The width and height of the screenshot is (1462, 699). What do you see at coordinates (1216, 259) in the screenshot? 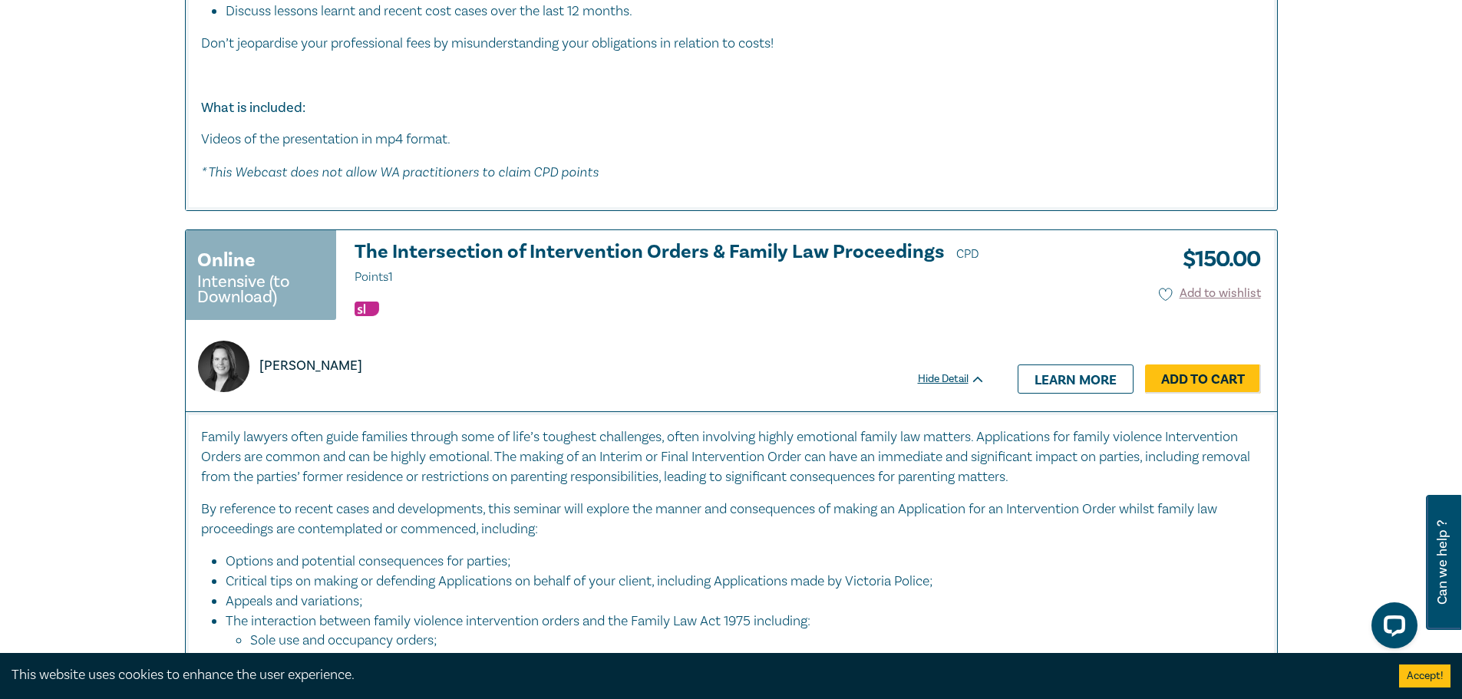
I see `h3: $ 150.00` at bounding box center [1216, 259].